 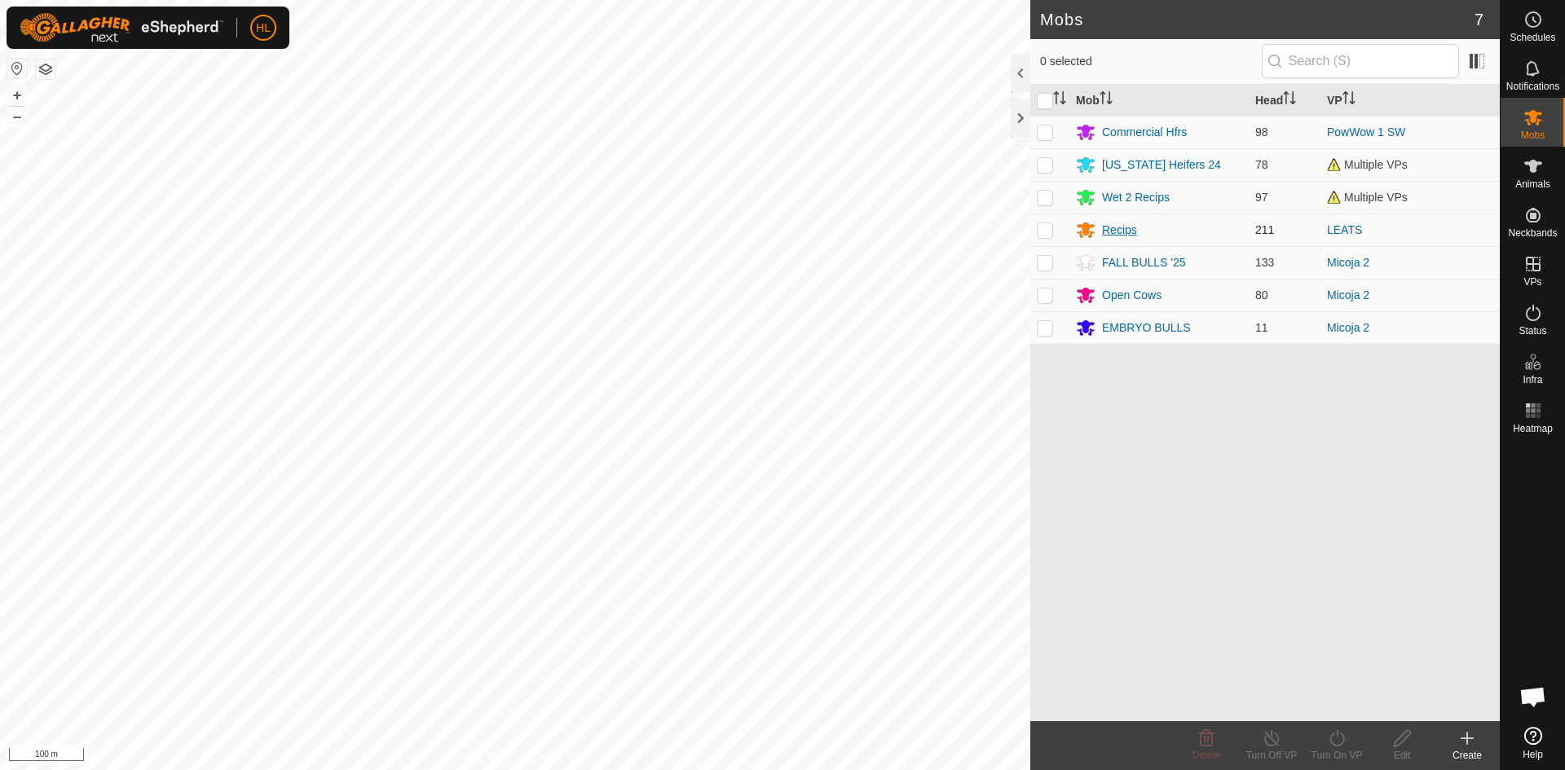 I want to click on div: Edit, so click(x=1402, y=756).